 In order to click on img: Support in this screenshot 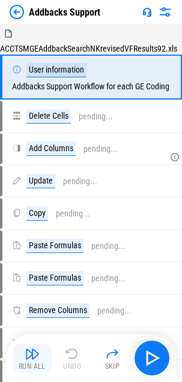, I will do `click(147, 12)`.